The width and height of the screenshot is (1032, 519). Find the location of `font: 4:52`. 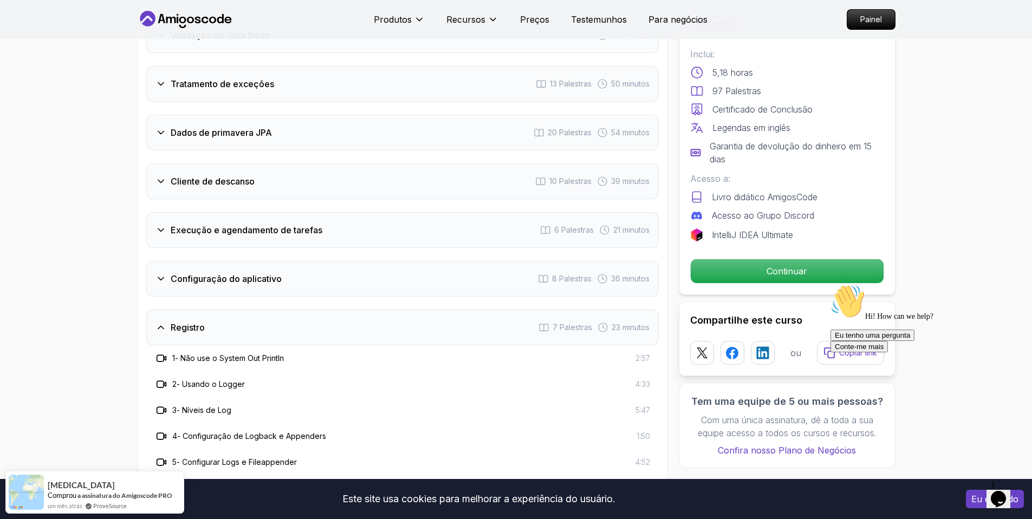

font: 4:52 is located at coordinates (642, 462).